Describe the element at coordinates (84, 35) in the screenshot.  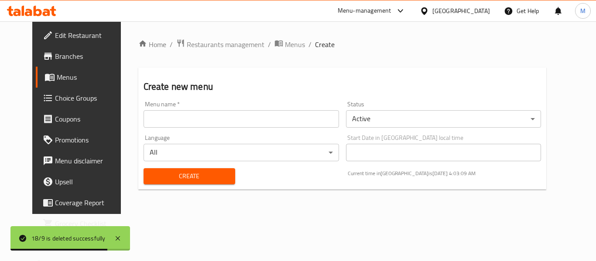
I see `a: Edit Restaurant` at that location.